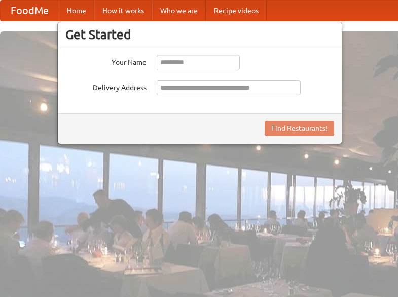 Image resolution: width=398 pixels, height=297 pixels. I want to click on a: How it works, so click(123, 11).